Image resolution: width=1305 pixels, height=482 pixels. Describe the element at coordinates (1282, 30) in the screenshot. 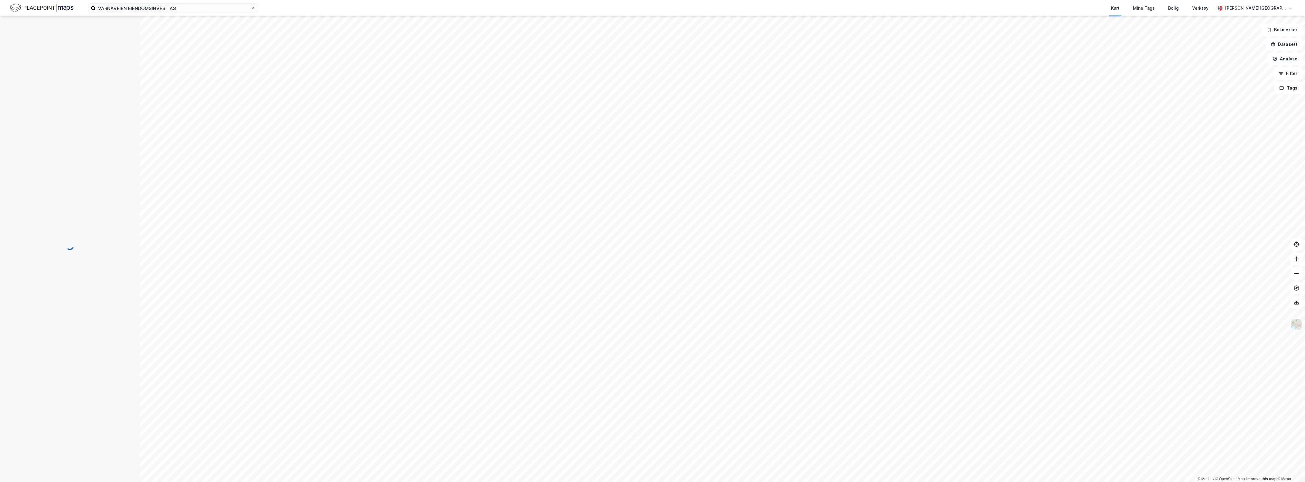

I see `button: Bokmerker` at that location.